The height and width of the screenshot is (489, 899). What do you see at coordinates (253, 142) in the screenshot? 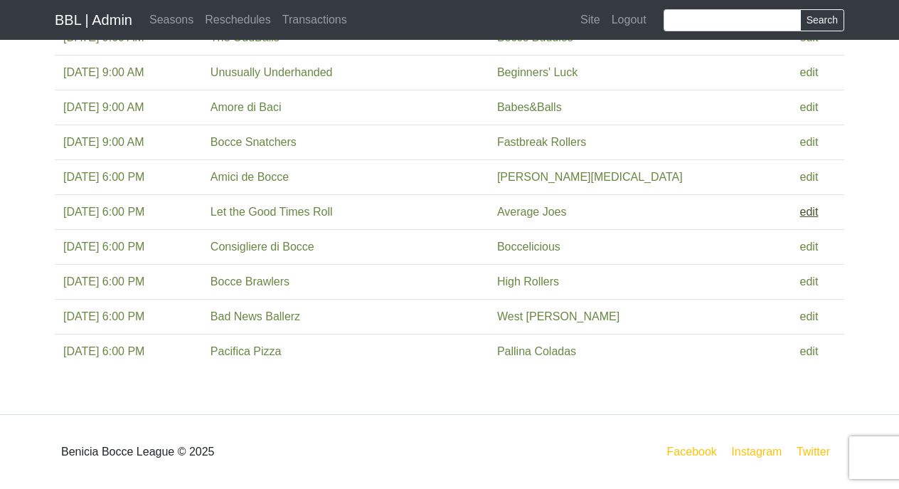
I see `a: Bocce Snatchers` at bounding box center [253, 142].